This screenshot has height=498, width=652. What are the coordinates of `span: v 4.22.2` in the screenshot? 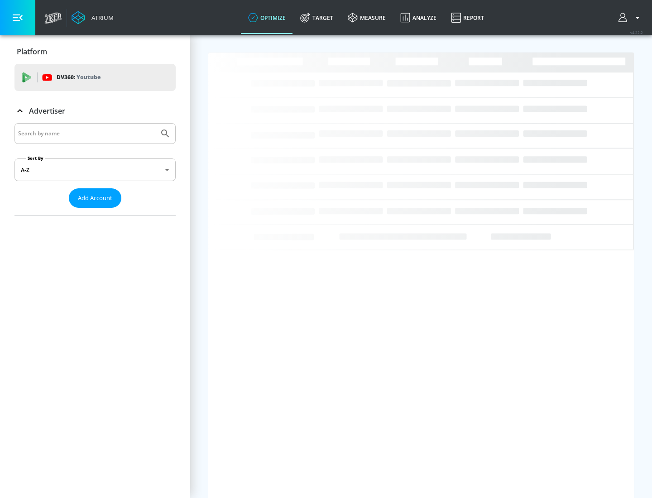 It's located at (636, 32).